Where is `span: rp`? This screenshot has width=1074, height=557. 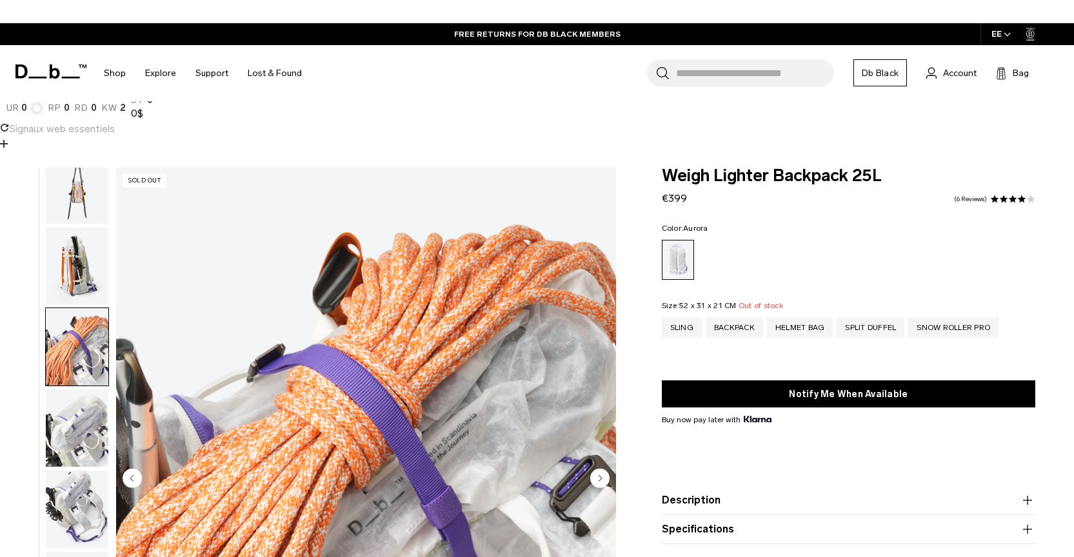
span: rp is located at coordinates (54, 108).